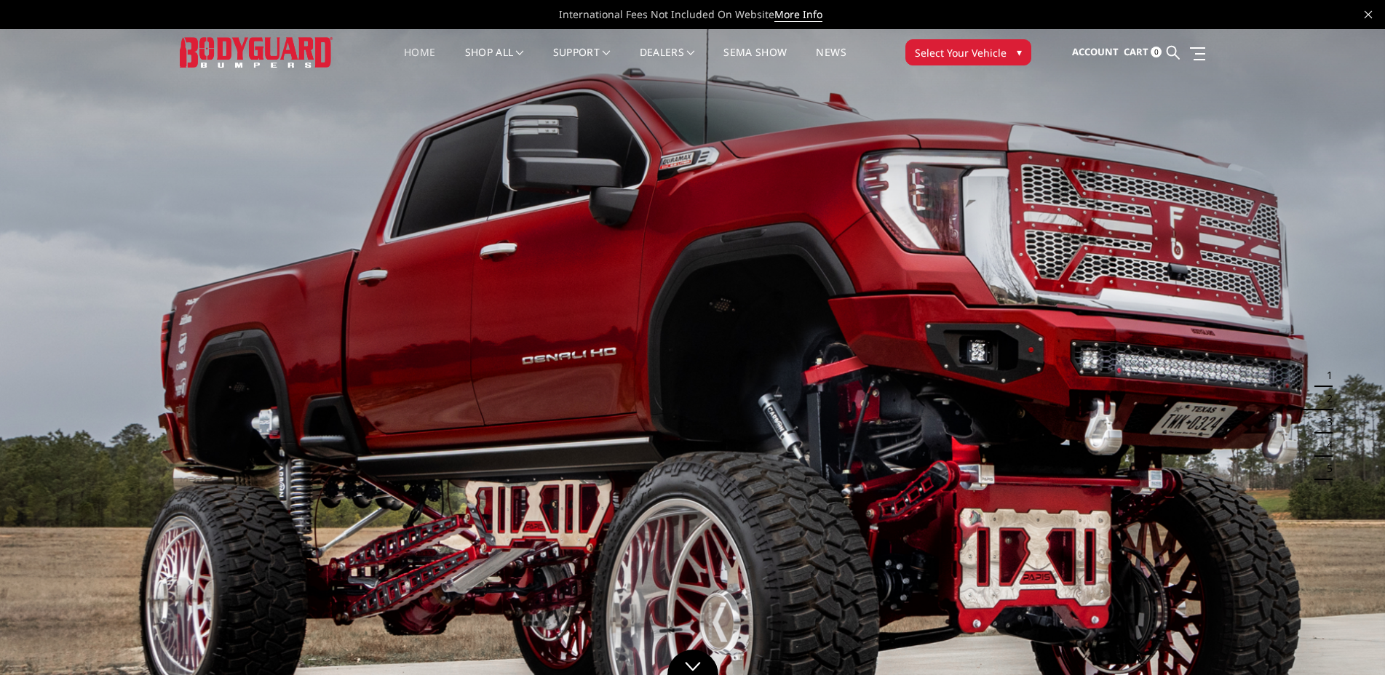 The image size is (1385, 675). Describe the element at coordinates (961, 52) in the screenshot. I see `span: Select Your Vehicle` at that location.